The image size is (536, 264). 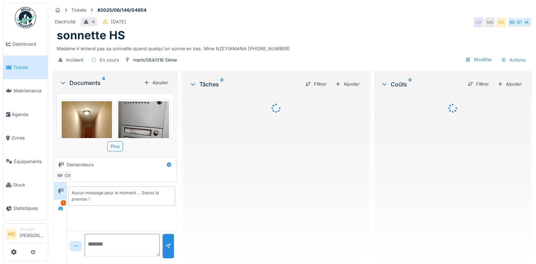 What do you see at coordinates (122, 196) in the screenshot?
I see `div: Aucun message pour le moment … Soyez le premier !` at bounding box center [122, 196].